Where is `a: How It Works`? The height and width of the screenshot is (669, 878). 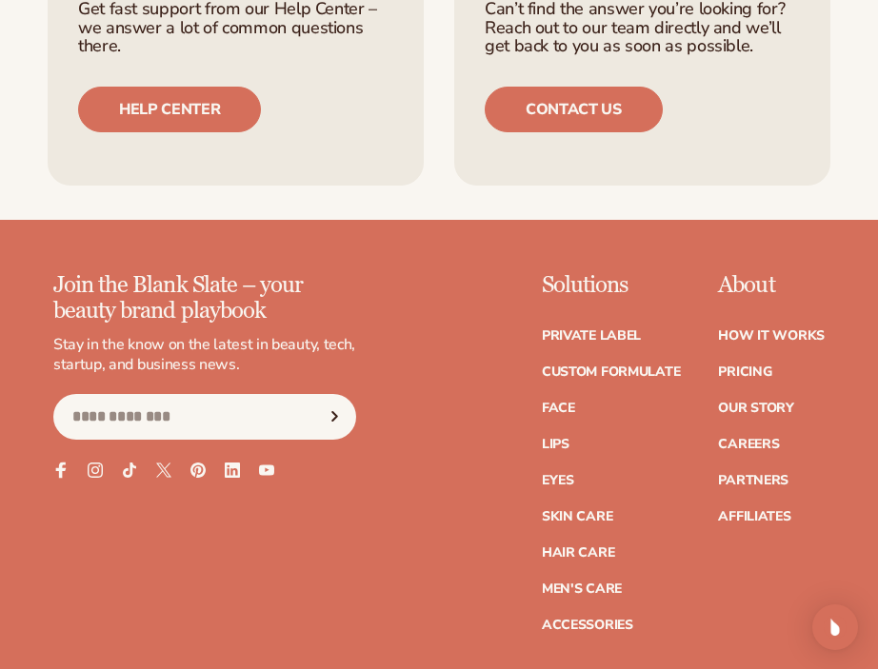
a: How It Works is located at coordinates (771, 336).